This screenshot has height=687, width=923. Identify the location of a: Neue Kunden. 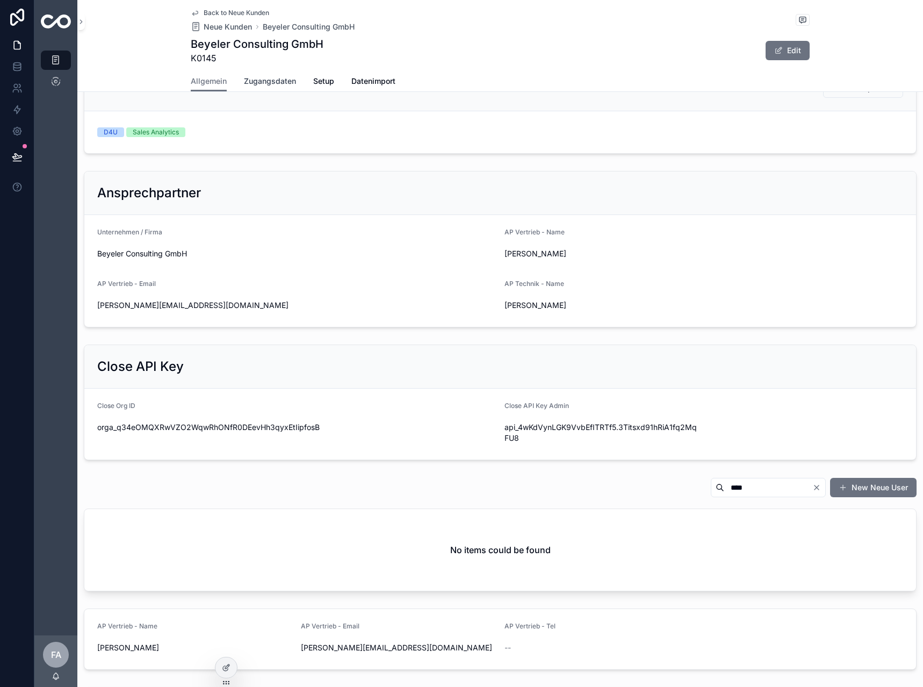
(221, 27).